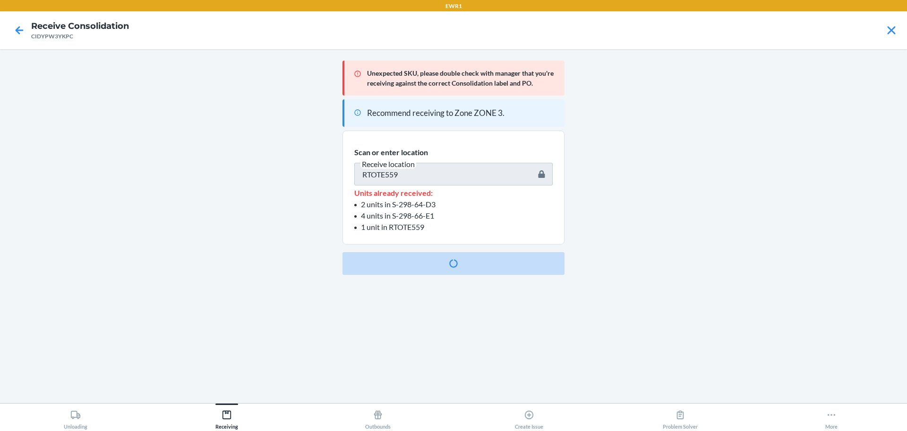  I want to click on button: Problem Solver, so click(681, 416).